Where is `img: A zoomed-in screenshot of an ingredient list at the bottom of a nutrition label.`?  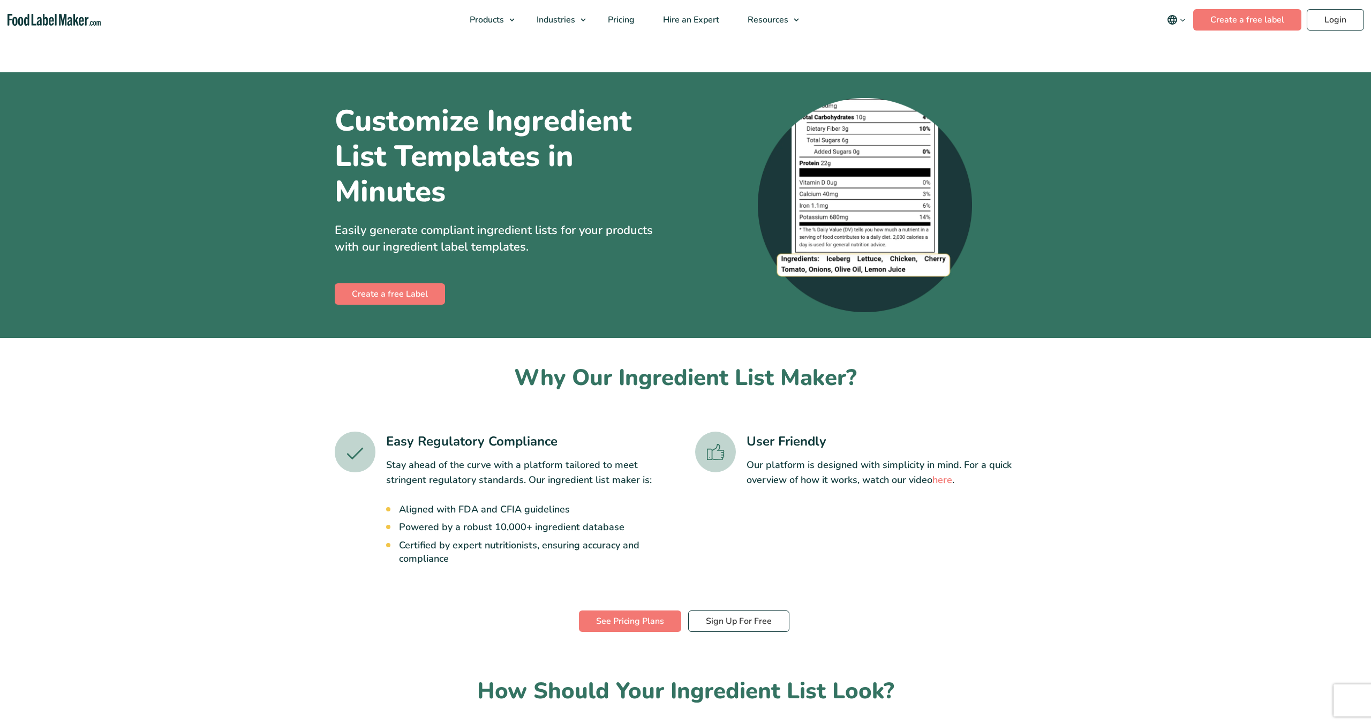
img: A zoomed-in screenshot of an ingredient list at the bottom of a nutrition label. is located at coordinates (865, 205).